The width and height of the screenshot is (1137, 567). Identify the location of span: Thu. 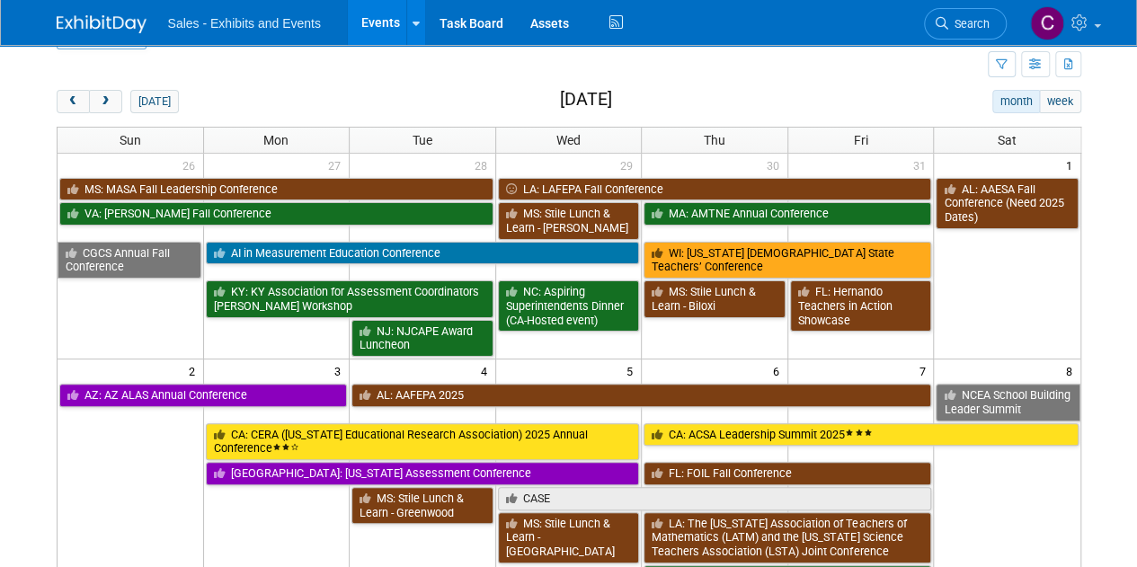
(715, 140).